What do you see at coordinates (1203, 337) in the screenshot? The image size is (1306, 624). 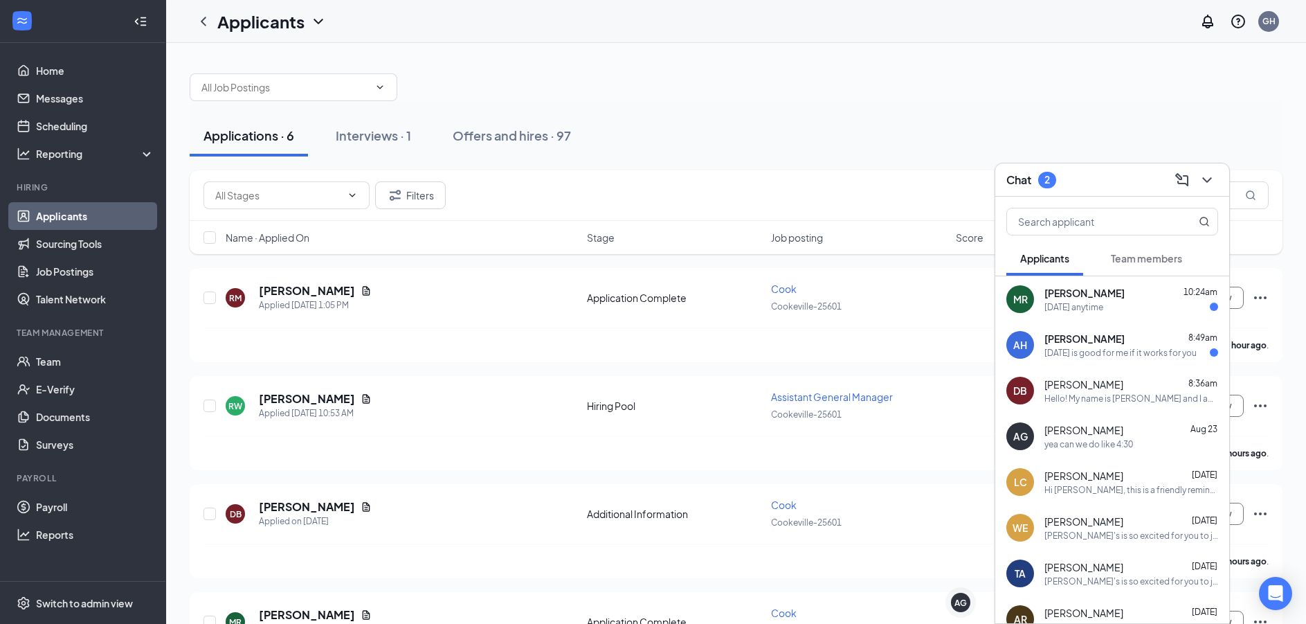 I see `span: 8:49am` at bounding box center [1203, 337].